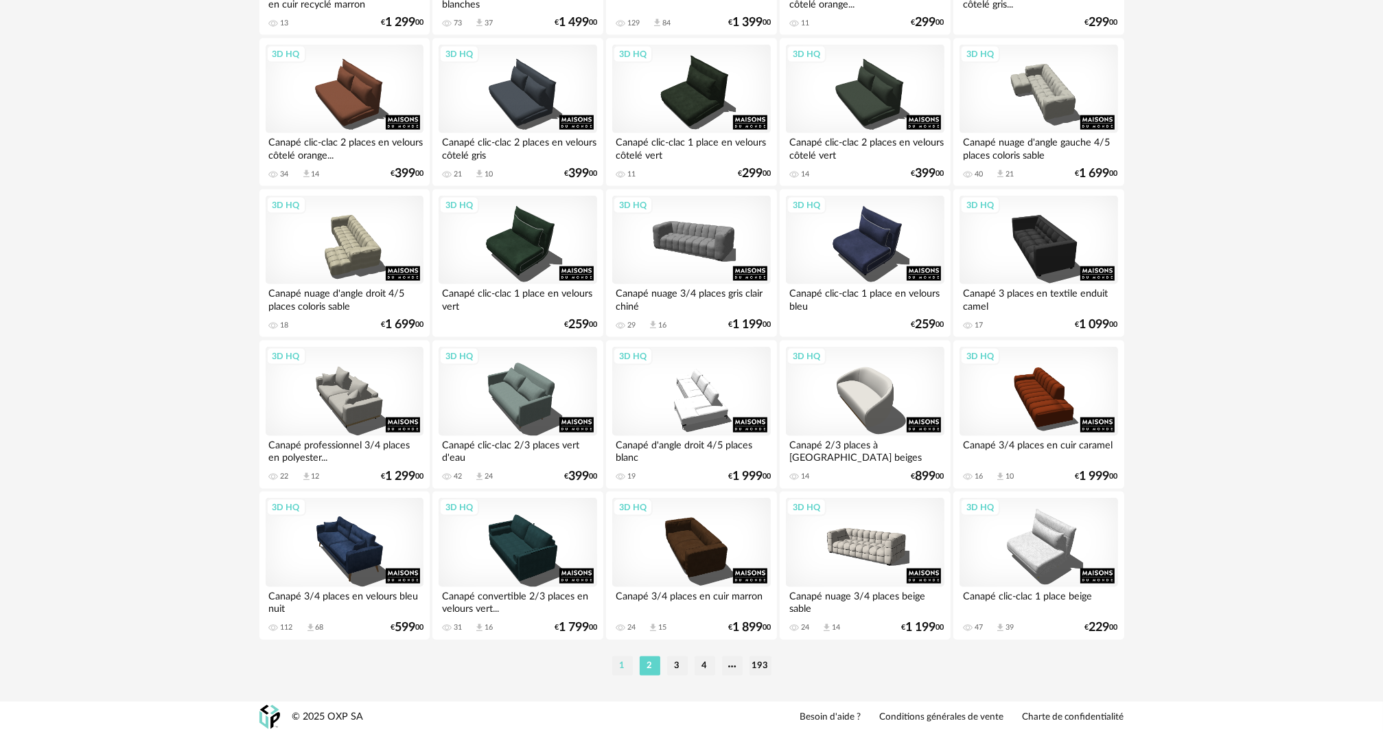 The height and width of the screenshot is (732, 1383). I want to click on div: 18, so click(285, 325).